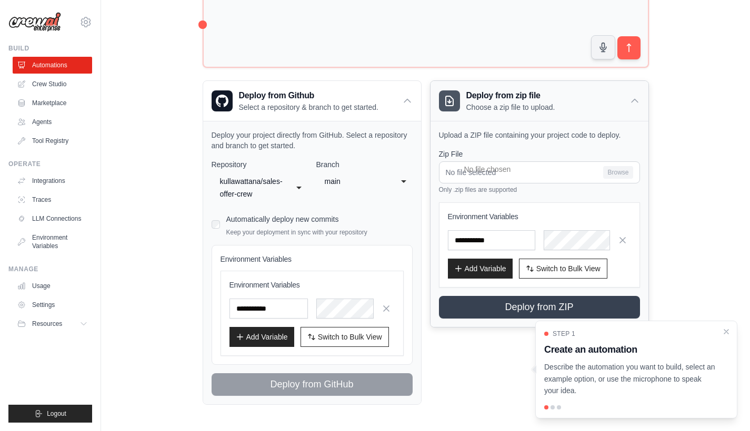 The image size is (750, 431). What do you see at coordinates (52, 103) in the screenshot?
I see `a: Marketplace` at bounding box center [52, 103].